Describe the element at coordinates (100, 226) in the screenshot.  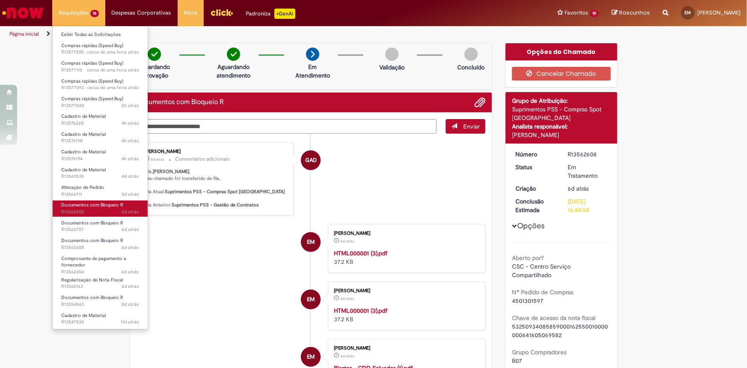
I see `a: Aberto R13562757 : Documentos com Bloqueio R` at that location.